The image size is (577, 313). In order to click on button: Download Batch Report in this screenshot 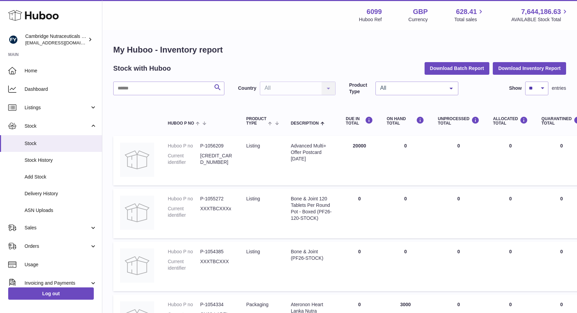, I will do `click(457, 68)`.